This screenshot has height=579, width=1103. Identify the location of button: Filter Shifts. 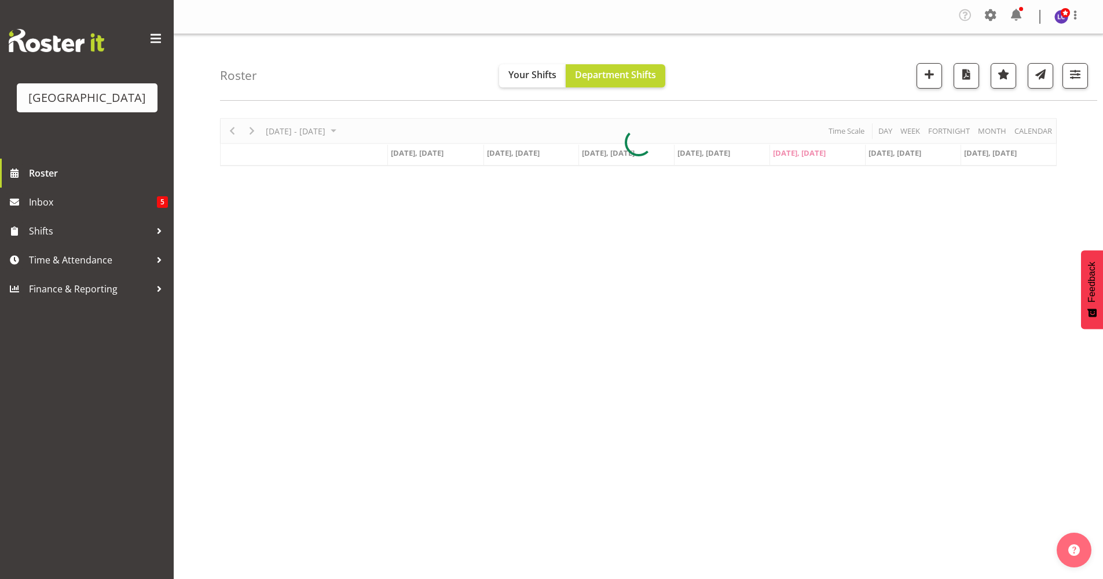
(1075, 76).